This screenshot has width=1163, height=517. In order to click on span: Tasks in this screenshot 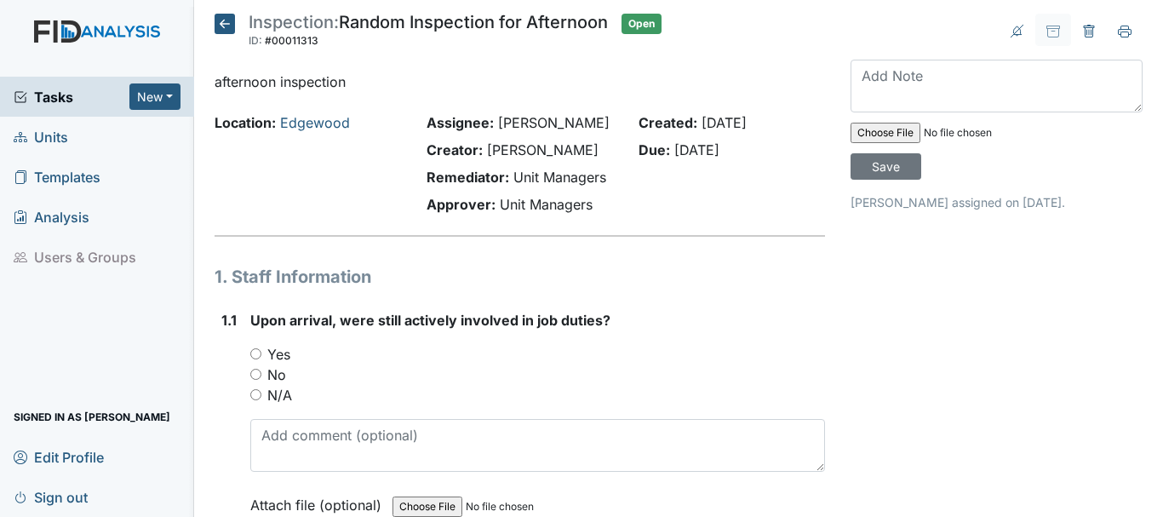, I will do `click(71, 97)`.